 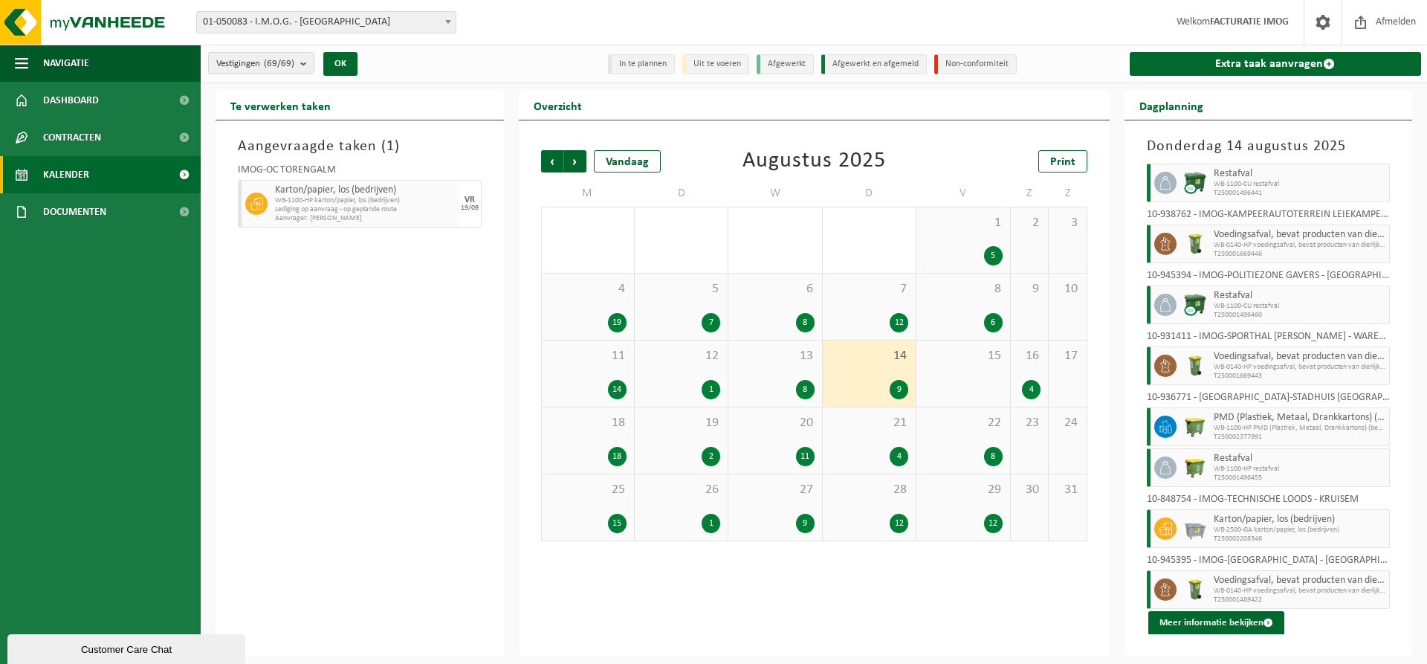 I want to click on li: Afgewerkt en afgemeld, so click(x=874, y=64).